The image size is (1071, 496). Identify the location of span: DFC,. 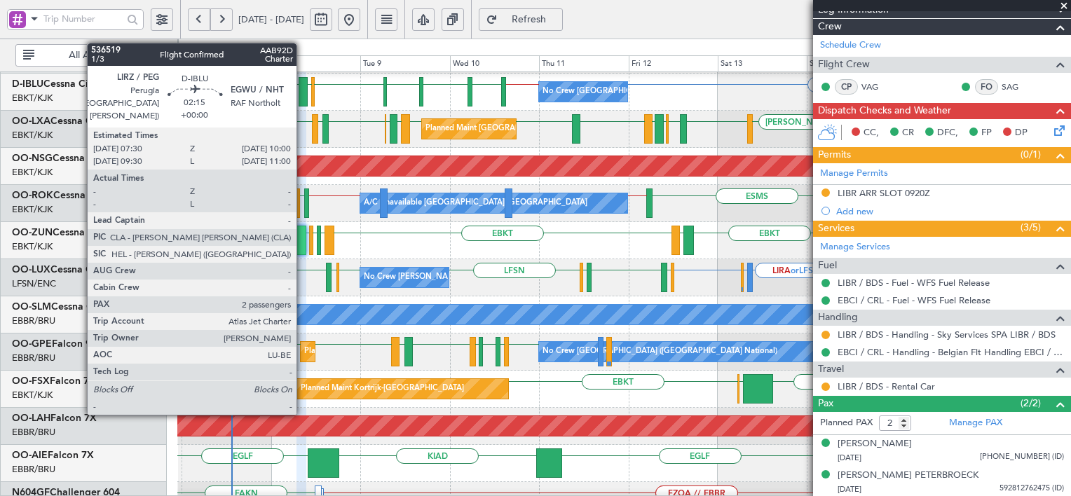
(948, 133).